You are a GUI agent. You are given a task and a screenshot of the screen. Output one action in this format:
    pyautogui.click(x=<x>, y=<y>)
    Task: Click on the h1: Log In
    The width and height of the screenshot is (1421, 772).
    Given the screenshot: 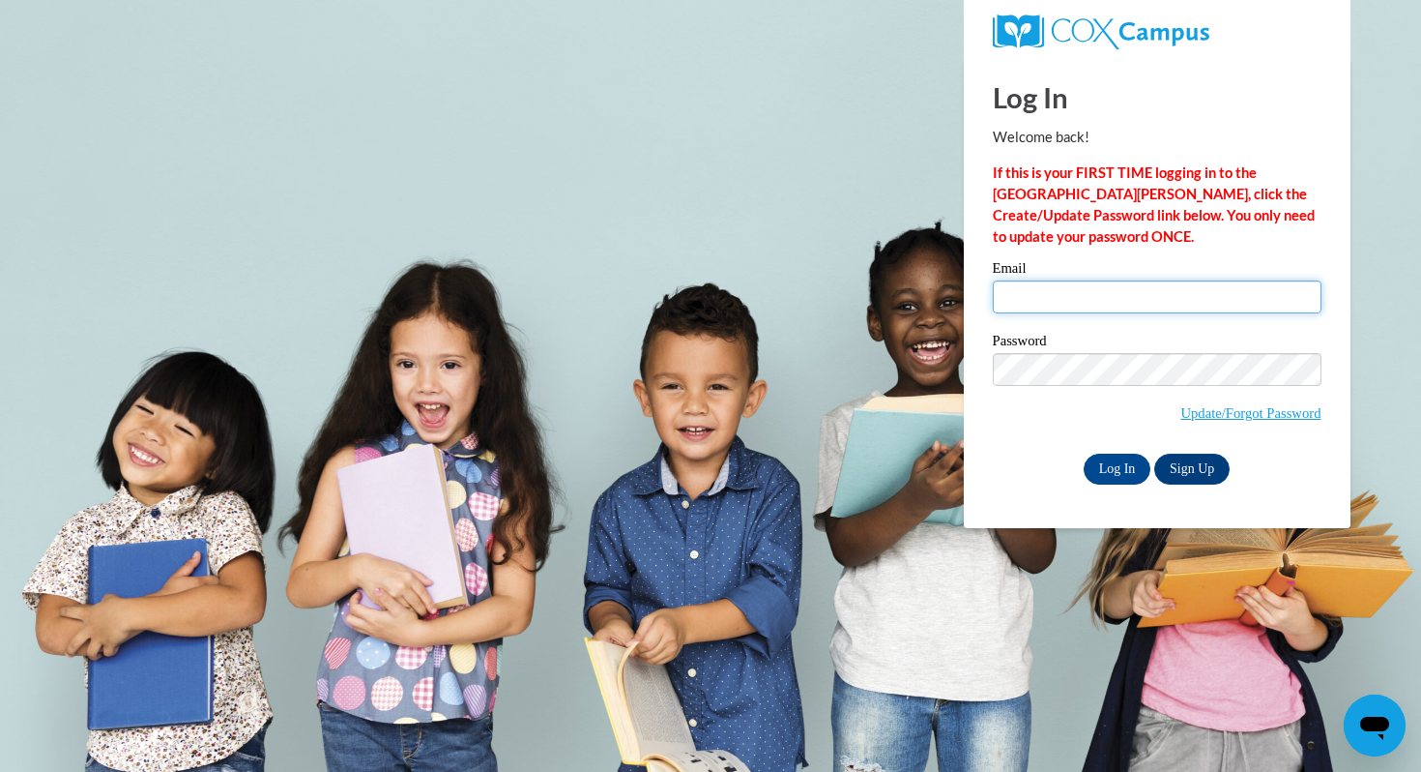 What is the action you would take?
    pyautogui.click(x=1157, y=97)
    